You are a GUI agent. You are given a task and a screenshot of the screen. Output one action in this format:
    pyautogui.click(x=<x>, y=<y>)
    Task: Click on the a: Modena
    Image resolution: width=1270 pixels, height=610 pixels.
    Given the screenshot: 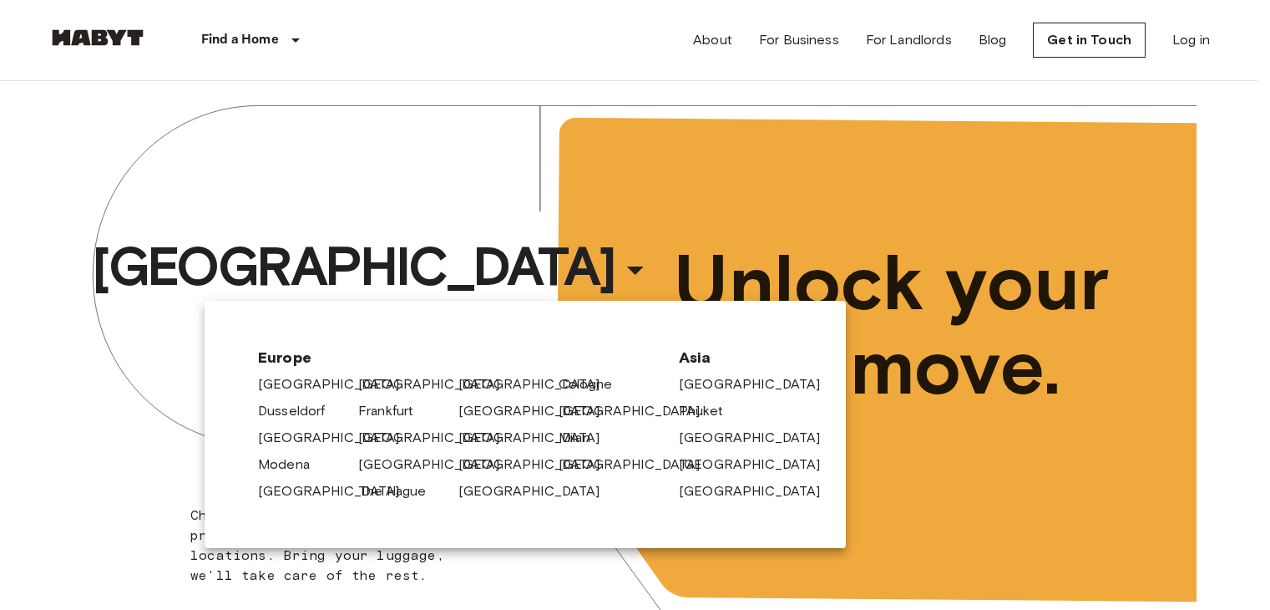 What is the action you would take?
    pyautogui.click(x=292, y=464)
    